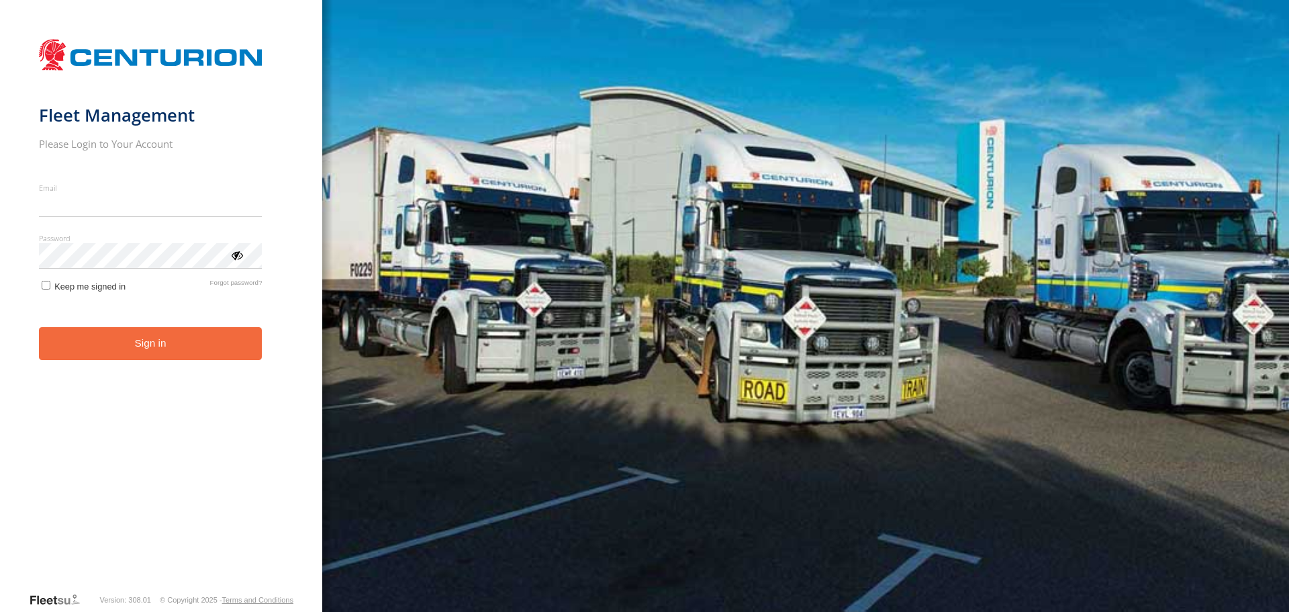 The height and width of the screenshot is (612, 1289). Describe the element at coordinates (161, 311) in the screenshot. I see `form: main` at that location.